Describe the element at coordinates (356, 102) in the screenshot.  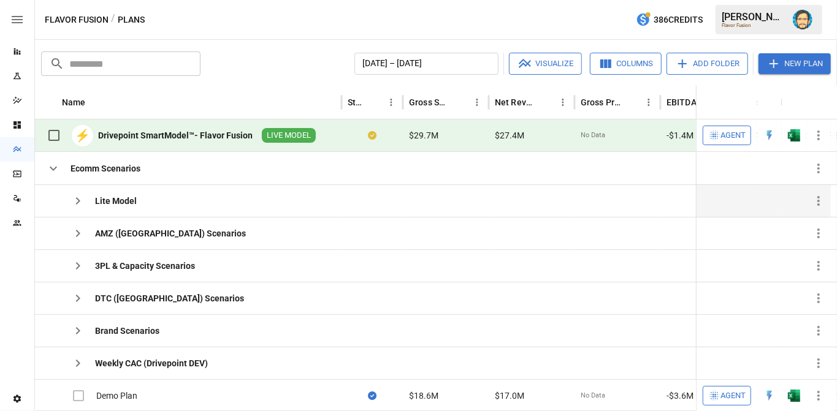
I see `div: Status` at that location.